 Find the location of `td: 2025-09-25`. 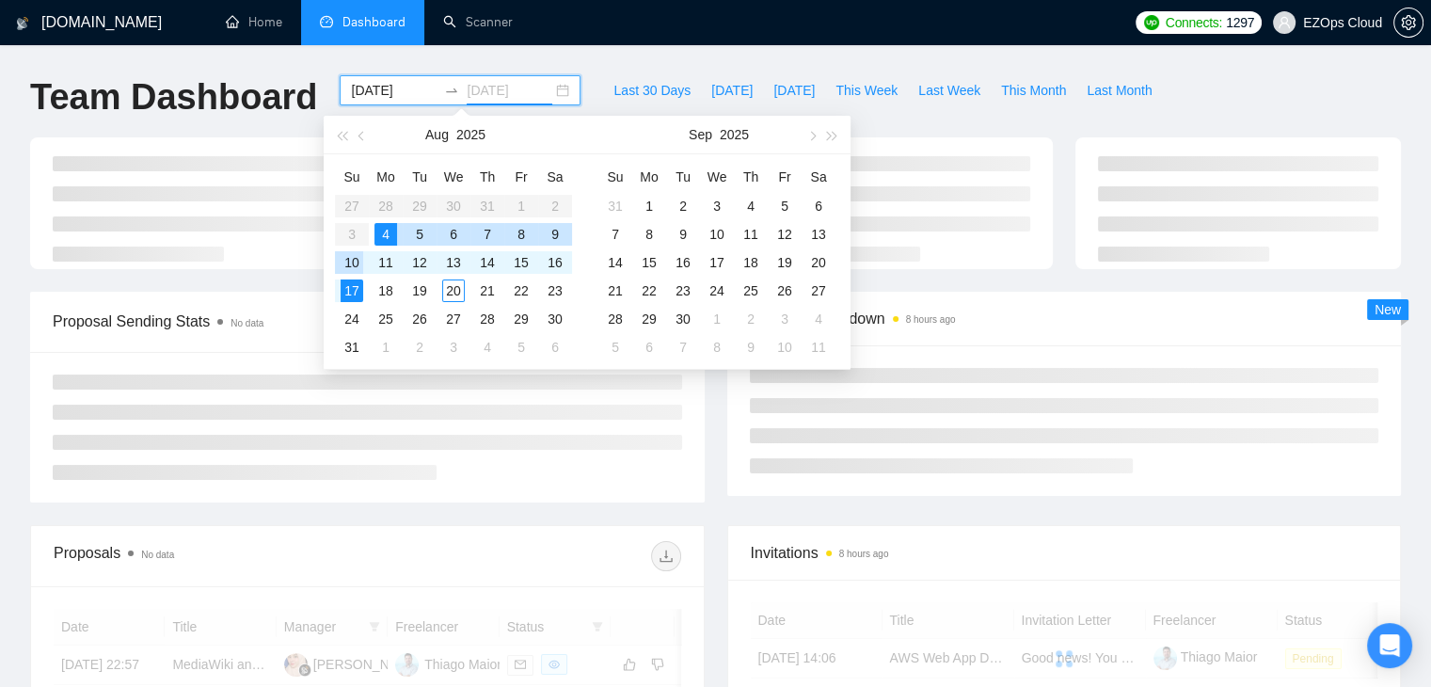

td: 2025-09-25 is located at coordinates (751, 291).